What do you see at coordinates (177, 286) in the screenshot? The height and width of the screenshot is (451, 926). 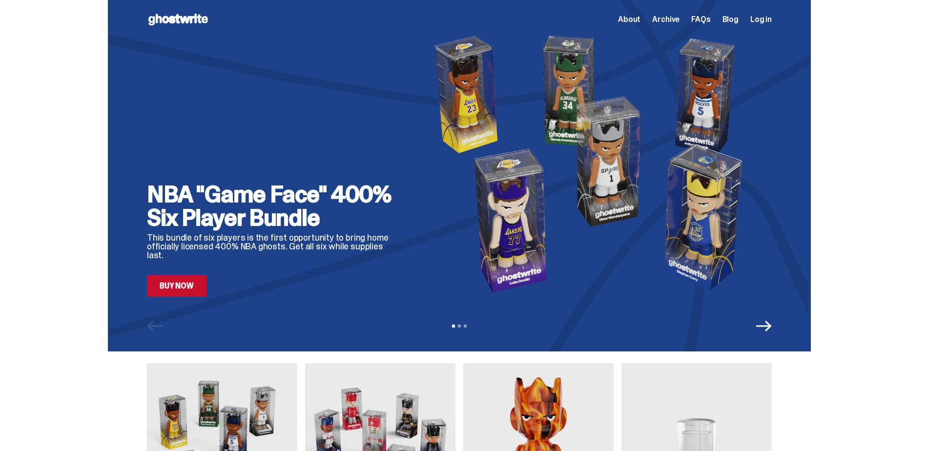 I see `a: Buy Now` at bounding box center [177, 286].